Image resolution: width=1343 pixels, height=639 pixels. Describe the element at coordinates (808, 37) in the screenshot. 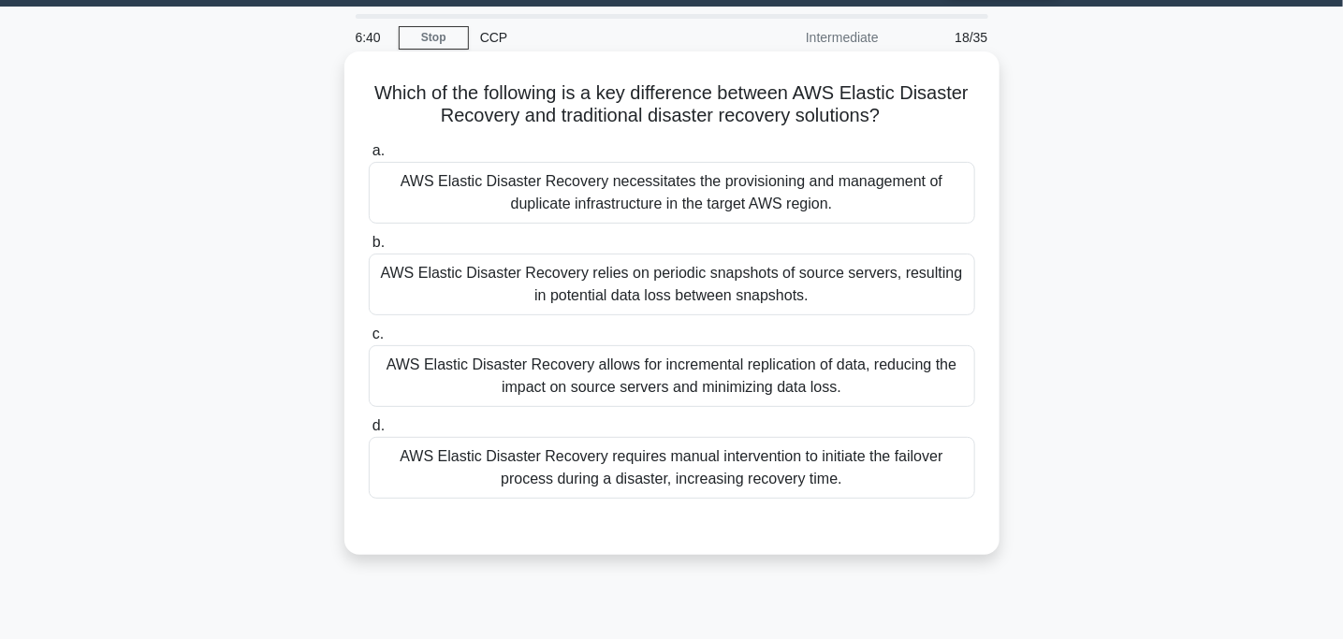

I see `div: Intermediate` at that location.